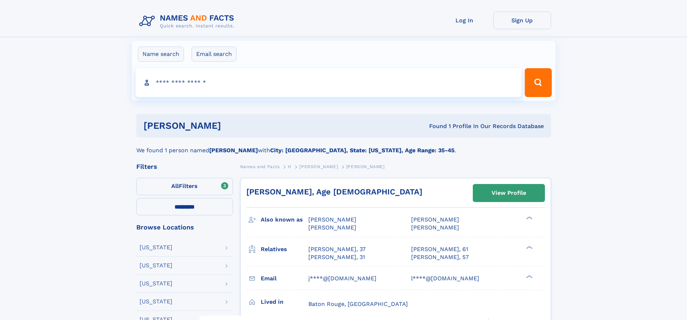 The width and height of the screenshot is (687, 320). Describe the element at coordinates (509, 193) in the screenshot. I see `div: View Profile` at that location.